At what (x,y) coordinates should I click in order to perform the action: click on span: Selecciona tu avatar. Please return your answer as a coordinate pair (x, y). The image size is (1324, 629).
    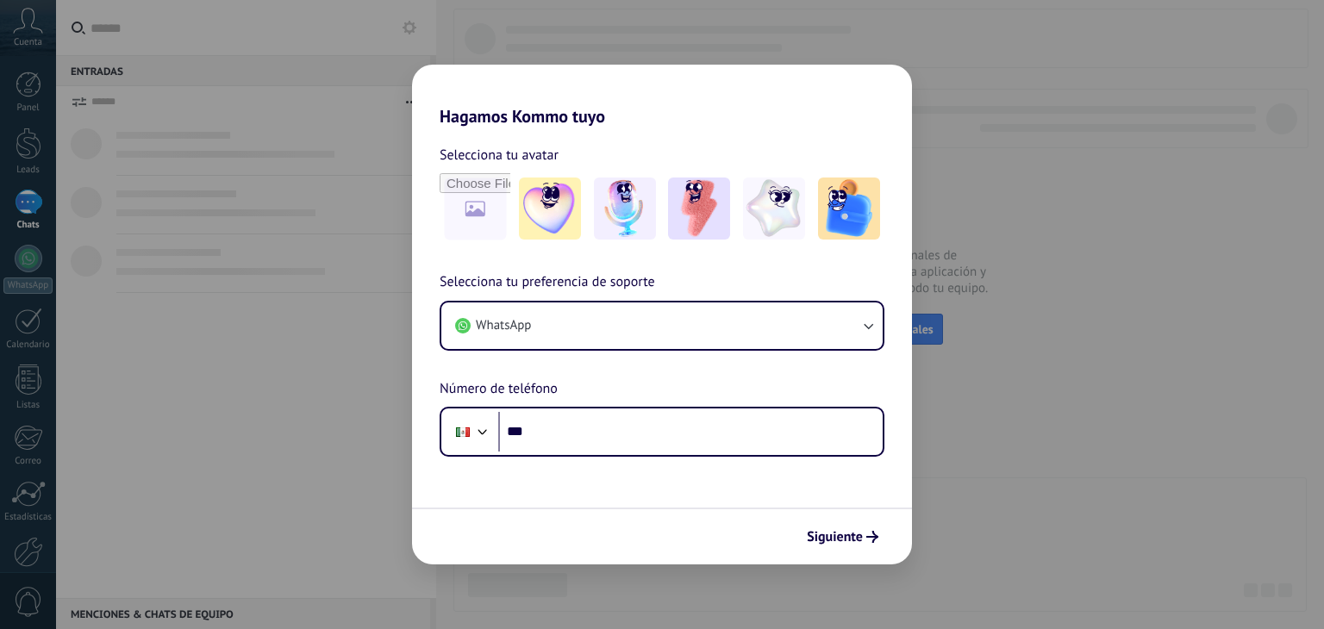
    Looking at the image, I should click on (499, 155).